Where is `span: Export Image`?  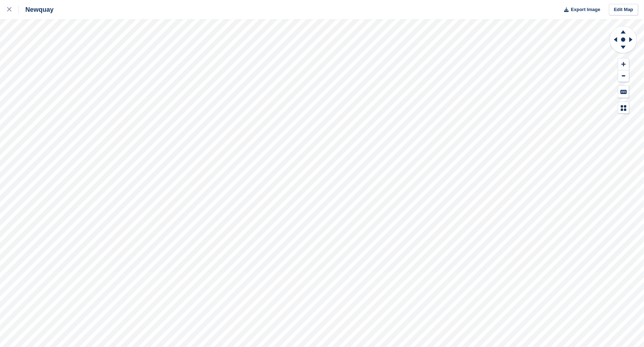 span: Export Image is located at coordinates (585, 10).